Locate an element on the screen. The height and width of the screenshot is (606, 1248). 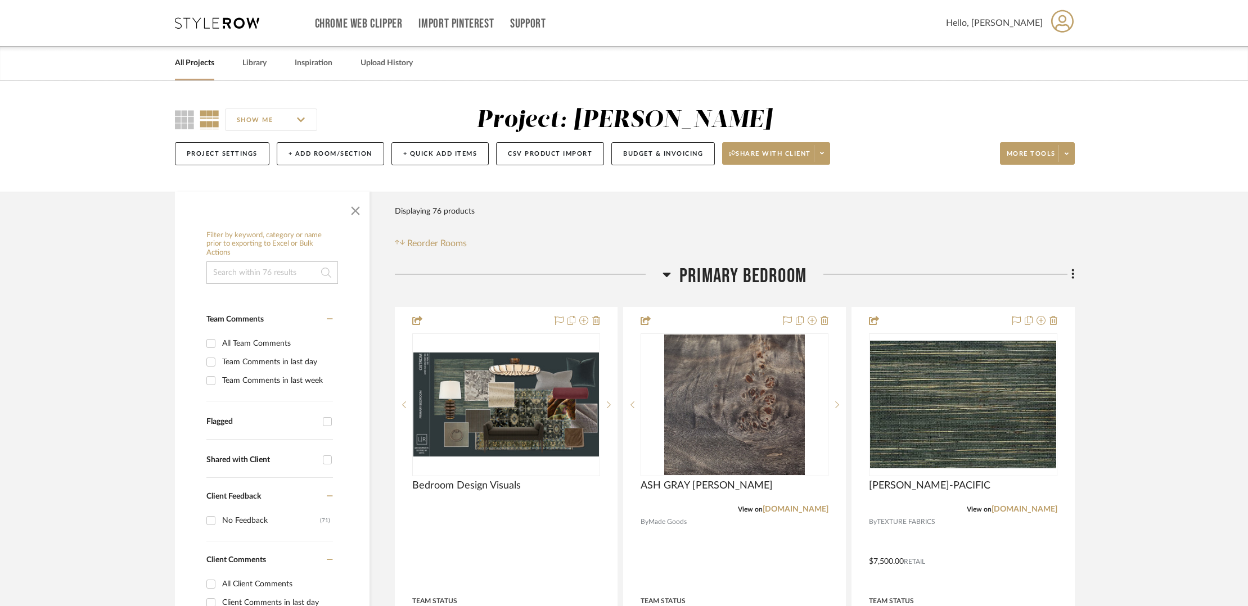
span: Client Comments is located at coordinates (236, 560).